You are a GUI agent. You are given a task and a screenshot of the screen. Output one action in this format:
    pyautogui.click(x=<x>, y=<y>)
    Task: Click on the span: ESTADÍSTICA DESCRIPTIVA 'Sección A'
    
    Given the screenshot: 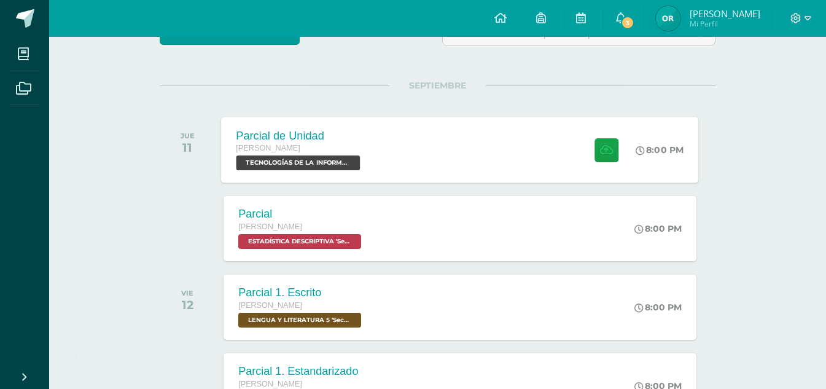 What is the action you would take?
    pyautogui.click(x=300, y=241)
    